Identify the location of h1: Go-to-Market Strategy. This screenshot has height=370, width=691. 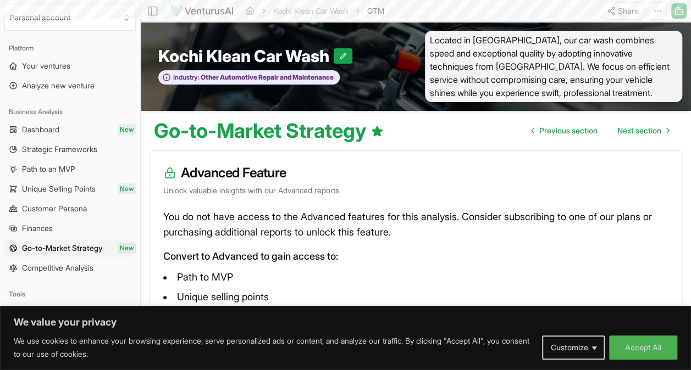
(269, 131).